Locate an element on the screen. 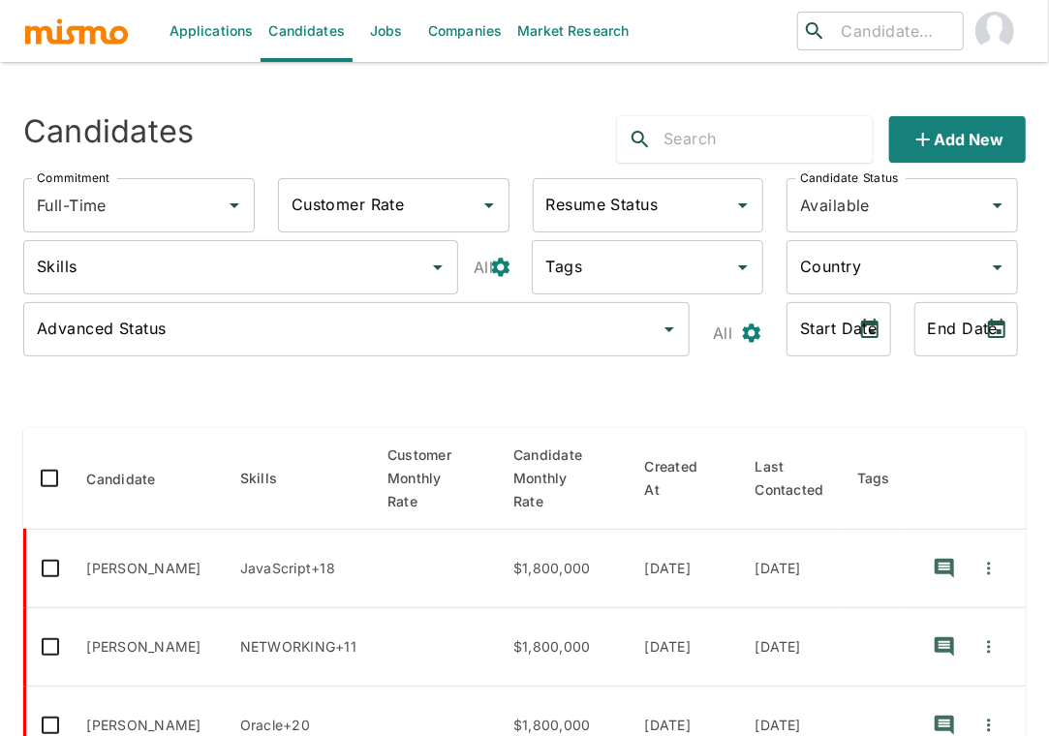 This screenshot has width=1049, height=736. input: Candidate search is located at coordinates (894, 31).